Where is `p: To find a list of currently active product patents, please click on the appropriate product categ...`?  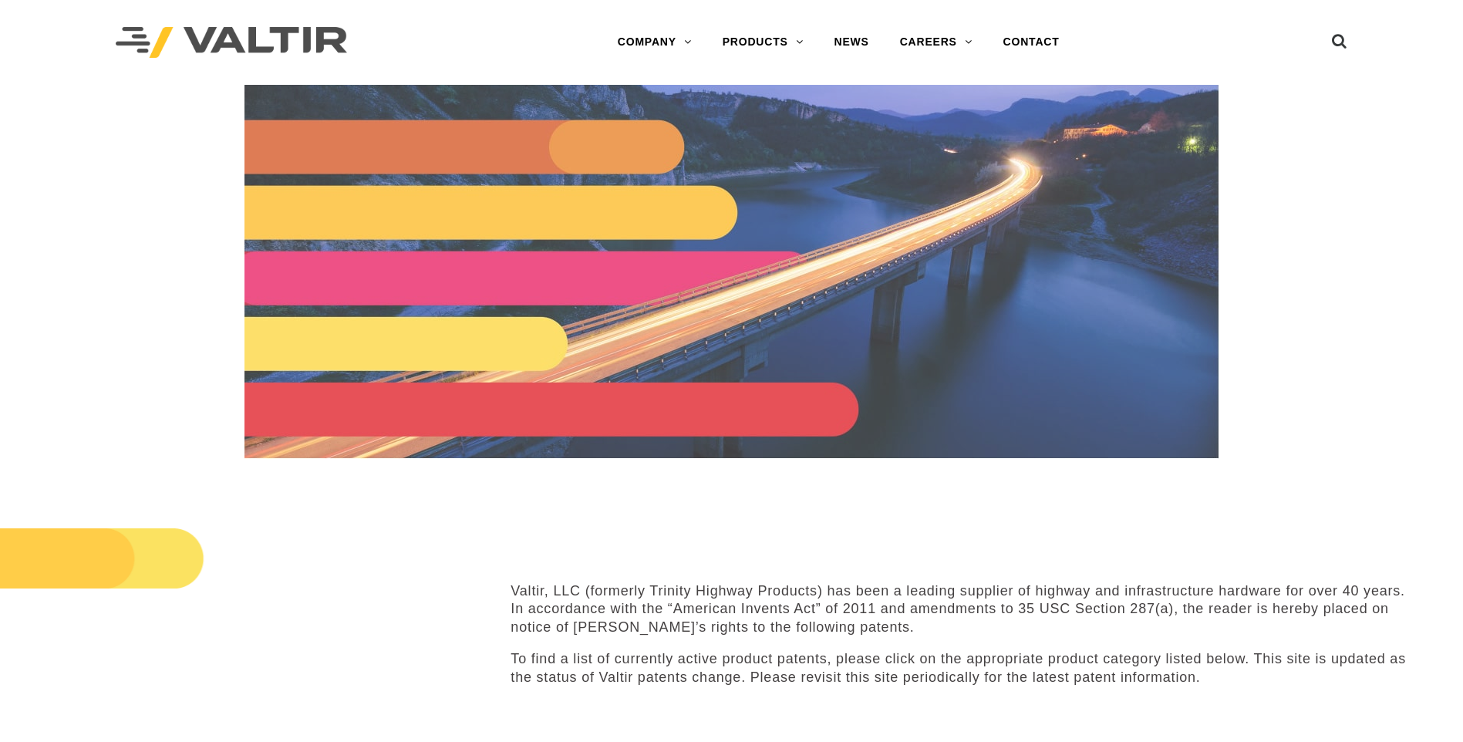 p: To find a list of currently active product patents, please click on the appropriate product categ... is located at coordinates (966, 668).